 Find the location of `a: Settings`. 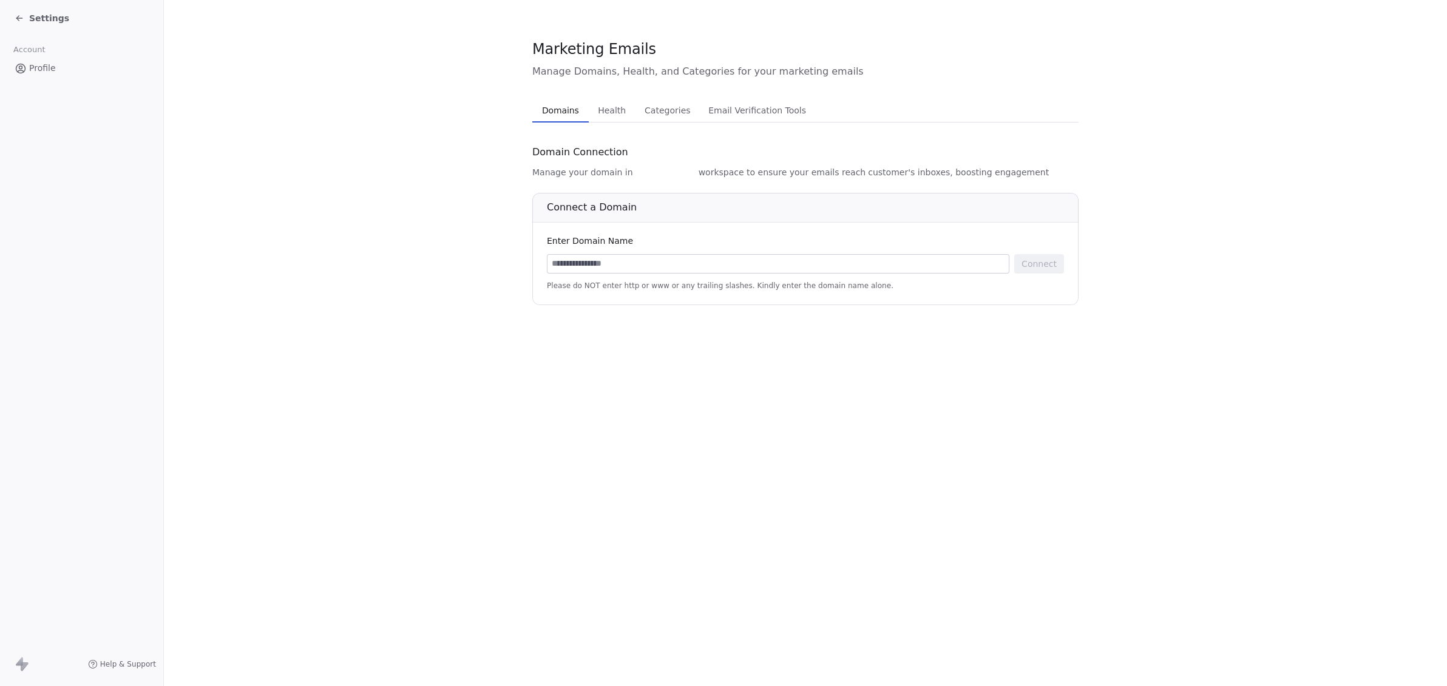

a: Settings is located at coordinates (42, 18).